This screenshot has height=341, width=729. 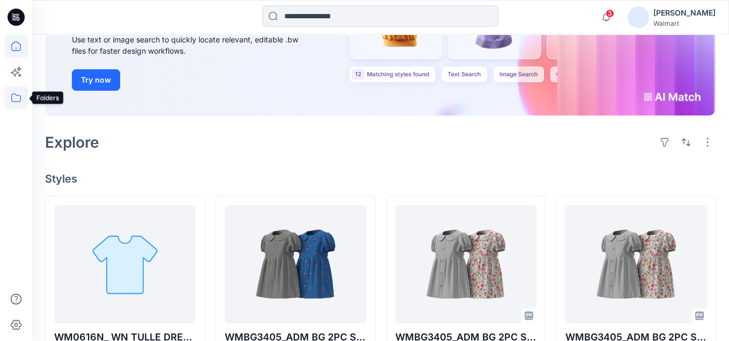 I want to click on a: WMBG3405_ADM BG 2PC SET POPLIN W. DIAPER COVER DRESS, so click(x=636, y=264).